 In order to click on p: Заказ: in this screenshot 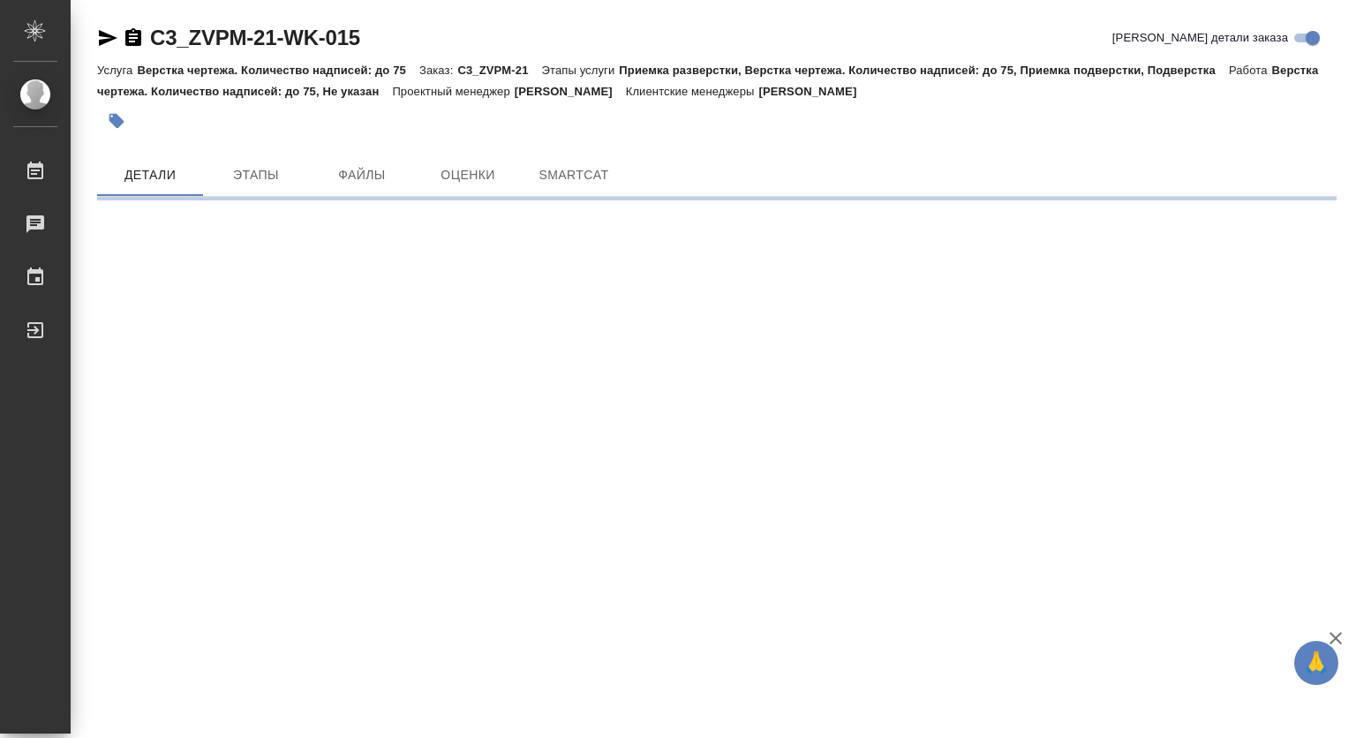, I will do `click(438, 70)`.